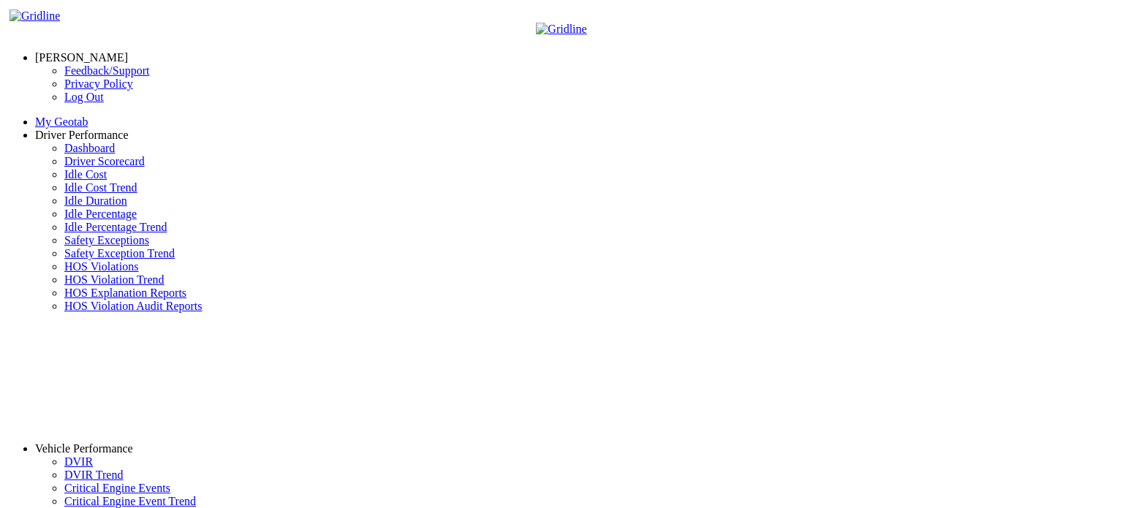 This screenshot has width=1123, height=508. Describe the element at coordinates (116, 227) in the screenshot. I see `a: Idle Percentage Trend` at that location.